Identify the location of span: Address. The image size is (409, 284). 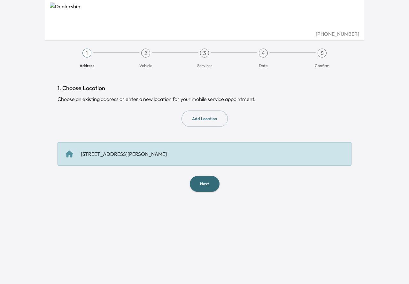
(87, 66).